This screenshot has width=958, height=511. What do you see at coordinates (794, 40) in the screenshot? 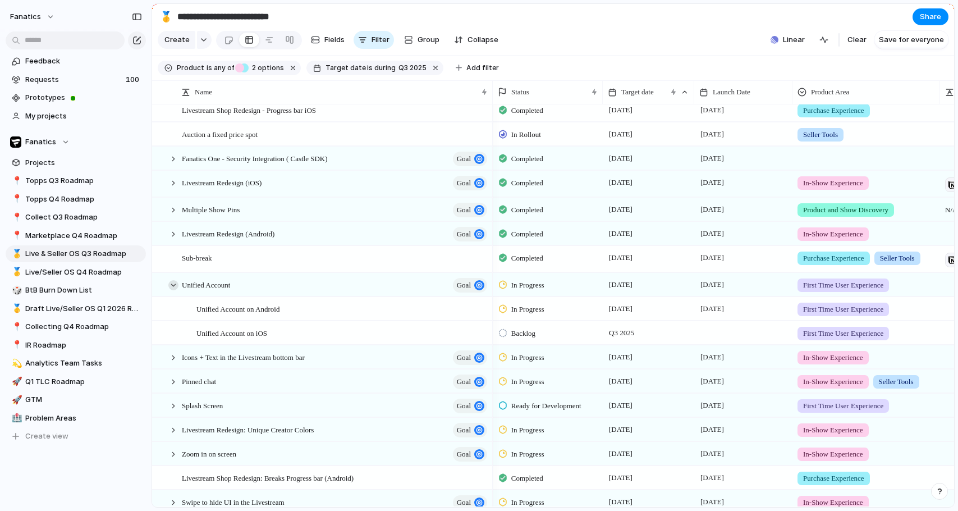
I see `span: Linear` at bounding box center [794, 40].